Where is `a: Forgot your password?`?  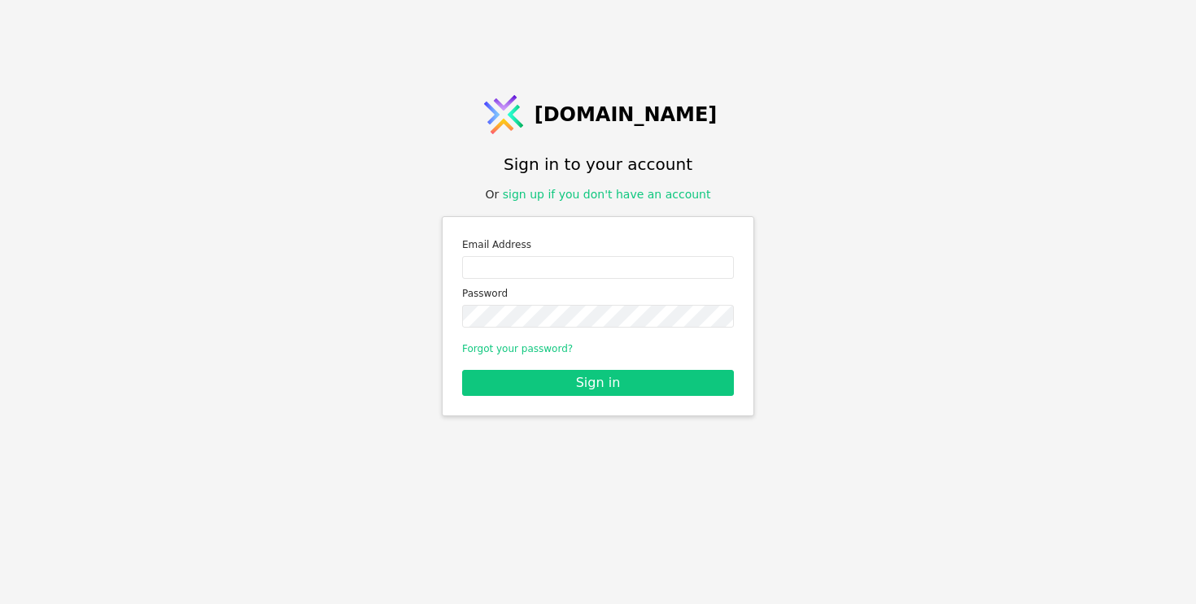 a: Forgot your password? is located at coordinates (517, 349).